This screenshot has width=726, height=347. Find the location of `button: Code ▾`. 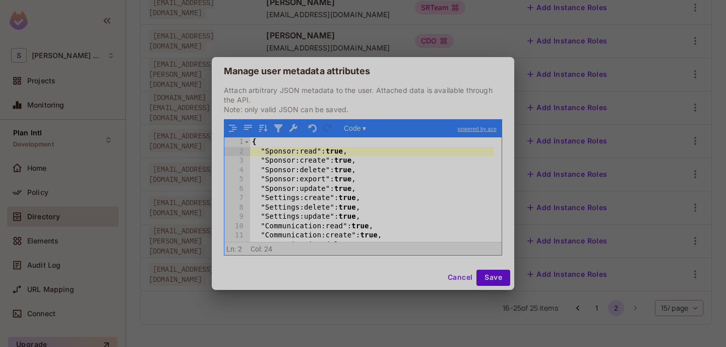

button: Code ▾ is located at coordinates (355, 128).